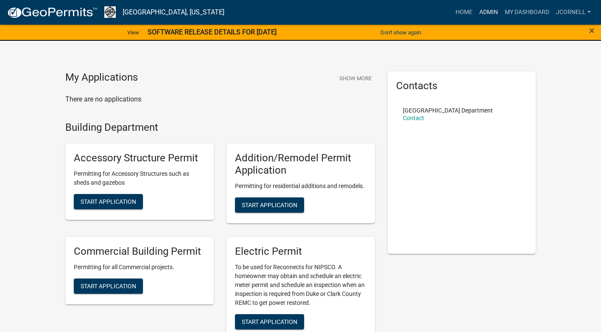 The height and width of the screenshot is (332, 601). What do you see at coordinates (489, 12) in the screenshot?
I see `a: Admin` at bounding box center [489, 12].